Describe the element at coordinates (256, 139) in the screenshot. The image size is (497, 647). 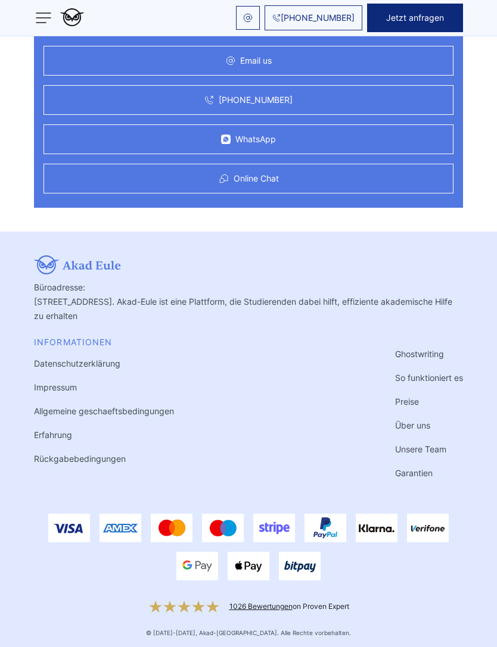
I see `a: WhatsApp` at that location.